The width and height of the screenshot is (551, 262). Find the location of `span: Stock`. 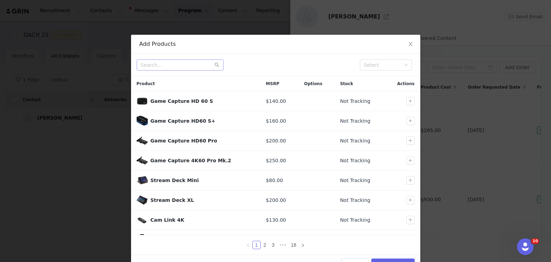

span: Stock is located at coordinates (347, 84).